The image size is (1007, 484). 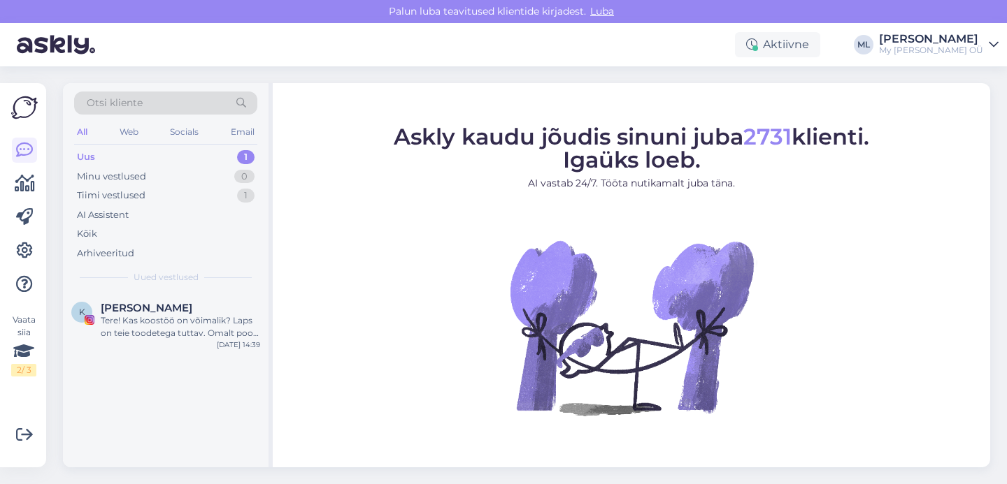 What do you see at coordinates (243, 132) in the screenshot?
I see `div: Email` at bounding box center [243, 132].